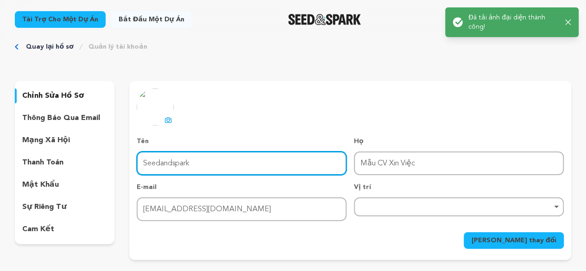 This screenshot has height=271, width=586. I want to click on font: mật khẩu, so click(40, 185).